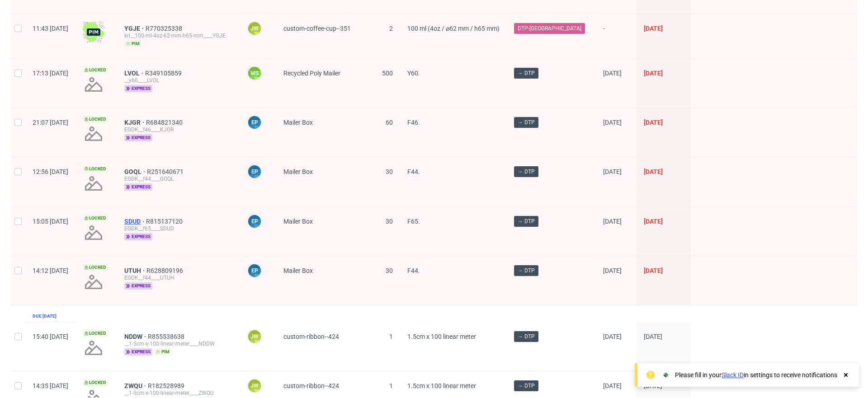 This screenshot has width=868, height=398. I want to click on a: NDDW, so click(136, 337).